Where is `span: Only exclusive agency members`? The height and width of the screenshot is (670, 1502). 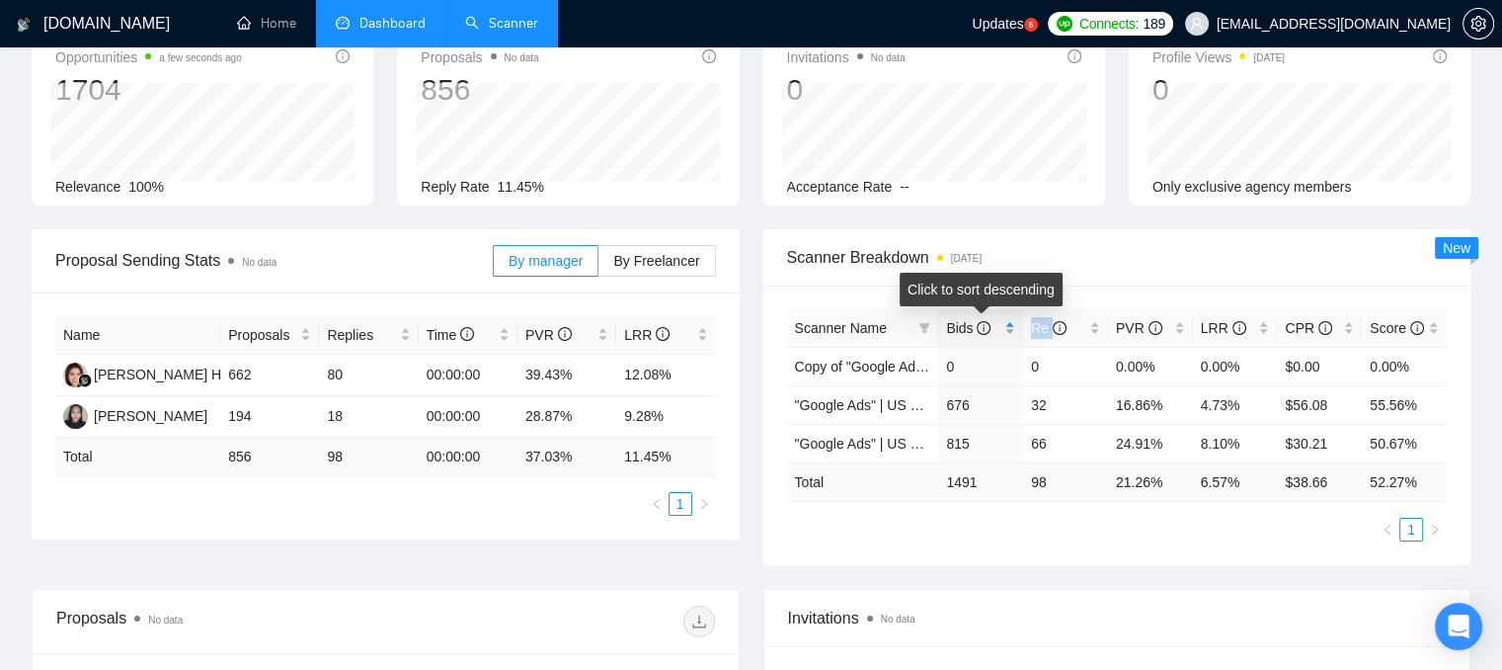
span: Only exclusive agency members is located at coordinates (1252, 187).